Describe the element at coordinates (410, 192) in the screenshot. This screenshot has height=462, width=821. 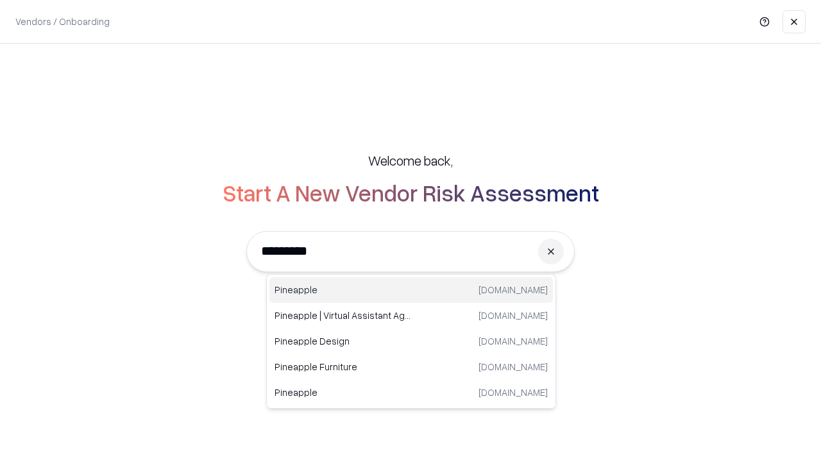
I see `h2: Start A New Vendor Risk Assessment` at that location.